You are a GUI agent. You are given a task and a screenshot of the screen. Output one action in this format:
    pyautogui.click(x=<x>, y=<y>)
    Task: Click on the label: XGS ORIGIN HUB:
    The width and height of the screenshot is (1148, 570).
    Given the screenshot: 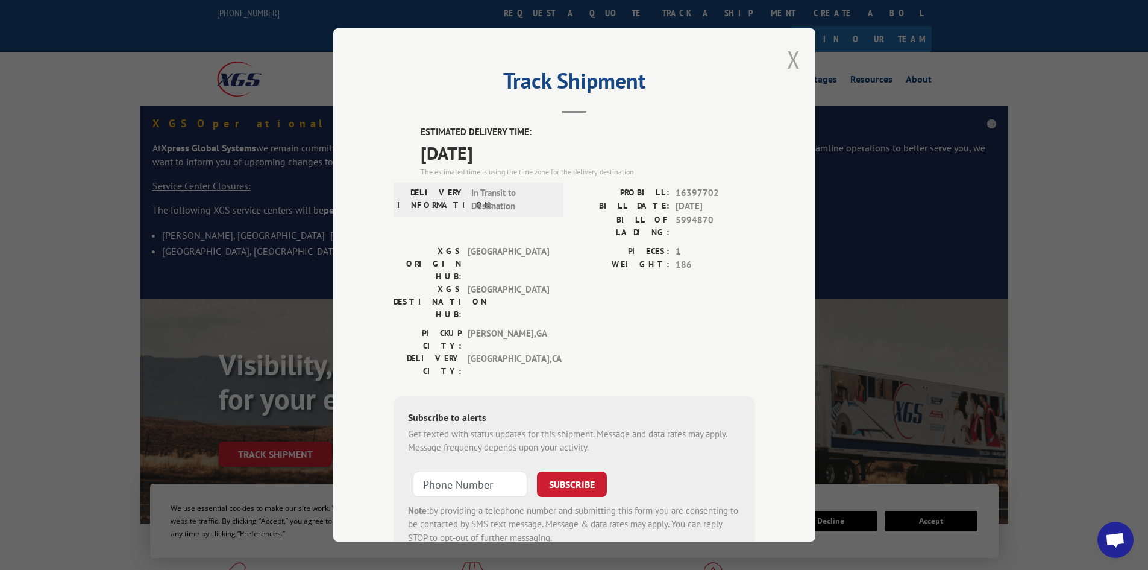 What is the action you would take?
    pyautogui.click(x=427, y=263)
    